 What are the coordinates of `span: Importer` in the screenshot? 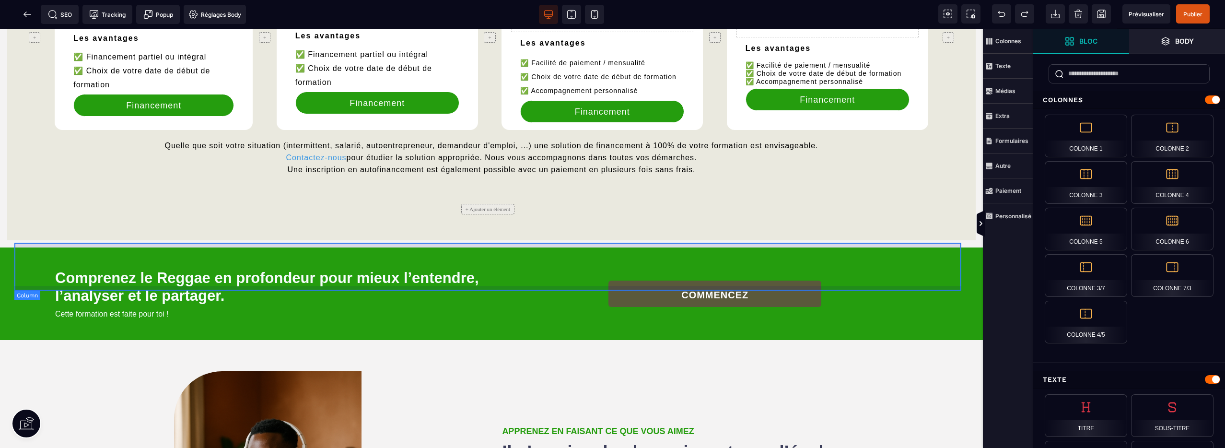 It's located at (1055, 14).